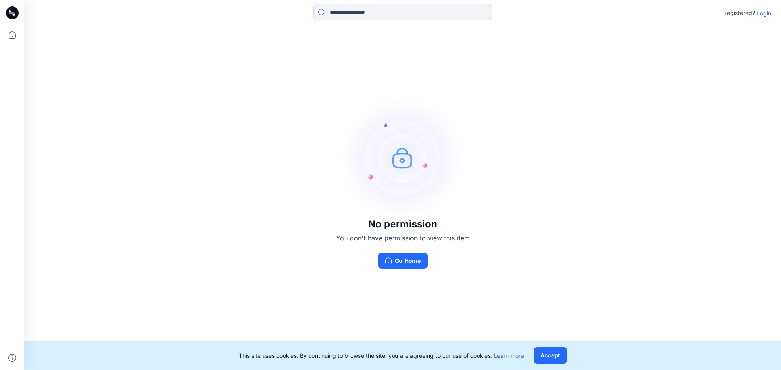 This screenshot has width=781, height=370. I want to click on p: Registered?, so click(739, 13).